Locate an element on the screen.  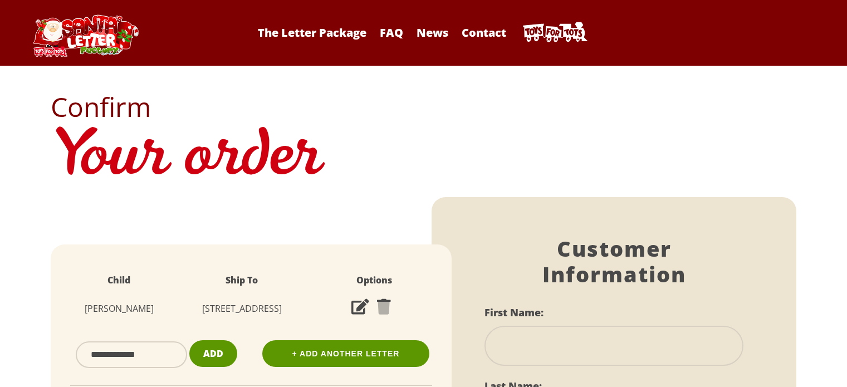
label: First Name: is located at coordinates (514, 312).